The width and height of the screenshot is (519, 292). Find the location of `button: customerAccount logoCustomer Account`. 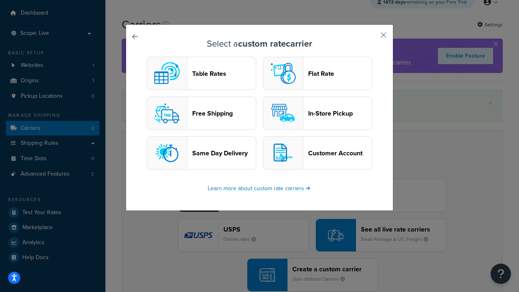

button: customerAccount logoCustomer Account is located at coordinates (317, 153).